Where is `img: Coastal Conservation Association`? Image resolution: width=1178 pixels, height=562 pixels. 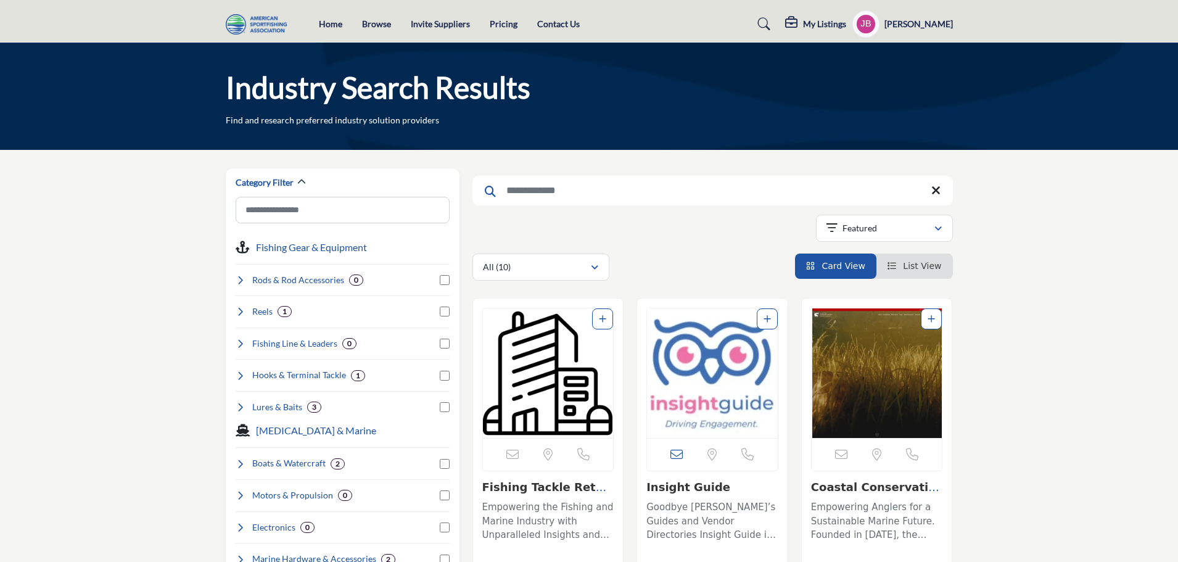 img: Coastal Conservation Association is located at coordinates (877, 373).